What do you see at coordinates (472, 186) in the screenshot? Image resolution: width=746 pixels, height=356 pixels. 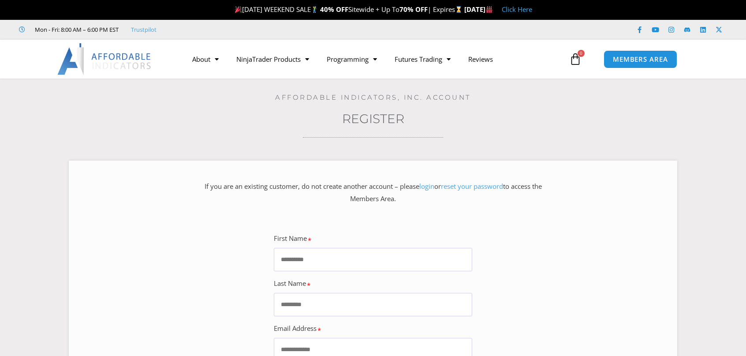 I see `a: reset your password` at bounding box center [472, 186].